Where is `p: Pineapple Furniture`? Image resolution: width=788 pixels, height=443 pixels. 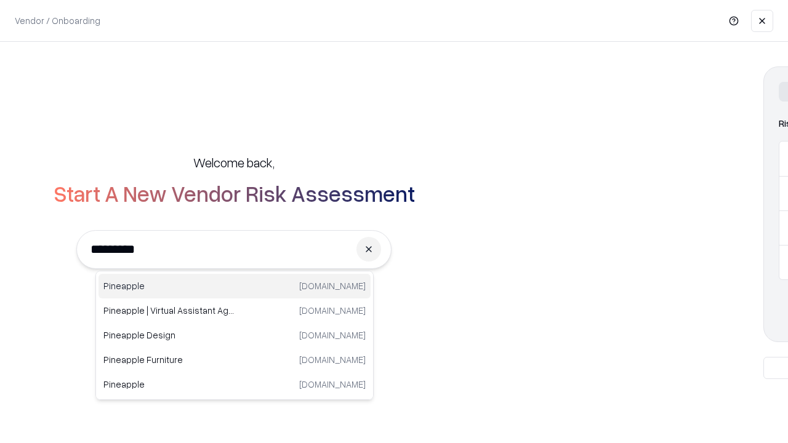
p: Pineapple Furniture is located at coordinates (169, 359).